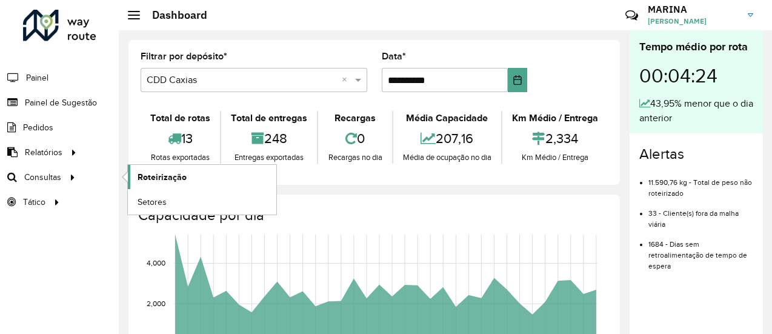 The width and height of the screenshot is (772, 334). Describe the element at coordinates (37, 78) in the screenshot. I see `span: Painel` at that location.